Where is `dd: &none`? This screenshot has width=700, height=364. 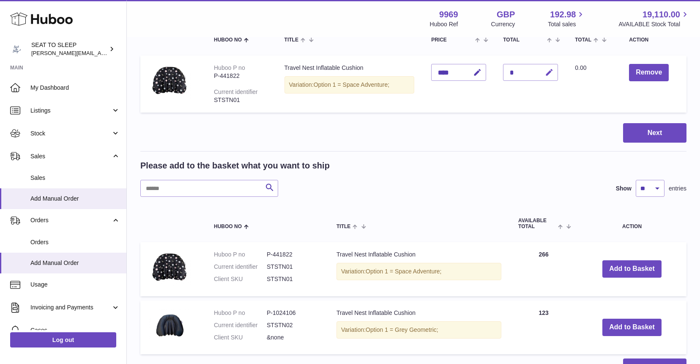 dd: &none is located at coordinates (293, 337).